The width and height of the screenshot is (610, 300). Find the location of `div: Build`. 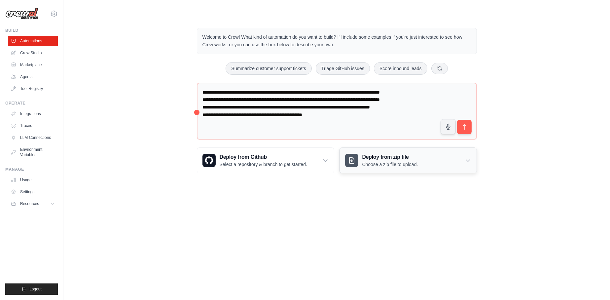

div: Build is located at coordinates (31, 30).